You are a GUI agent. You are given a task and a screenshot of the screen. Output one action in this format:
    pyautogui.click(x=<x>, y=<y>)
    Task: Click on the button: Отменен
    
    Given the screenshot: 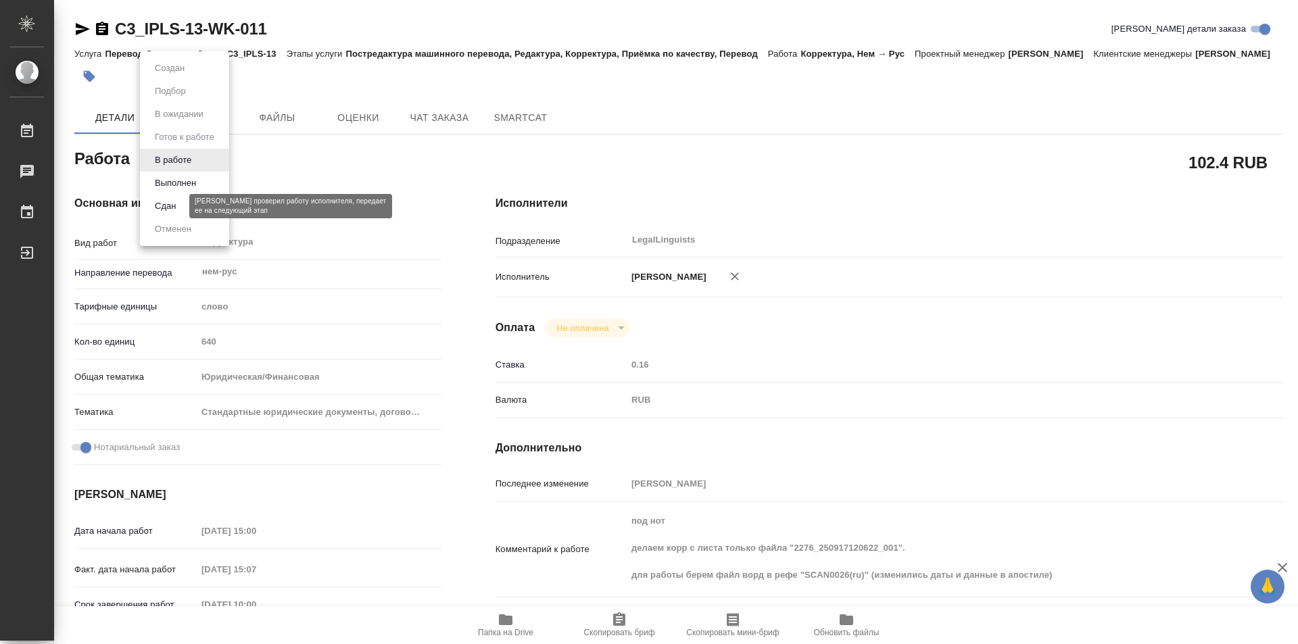 What is the action you would take?
    pyautogui.click(x=173, y=229)
    